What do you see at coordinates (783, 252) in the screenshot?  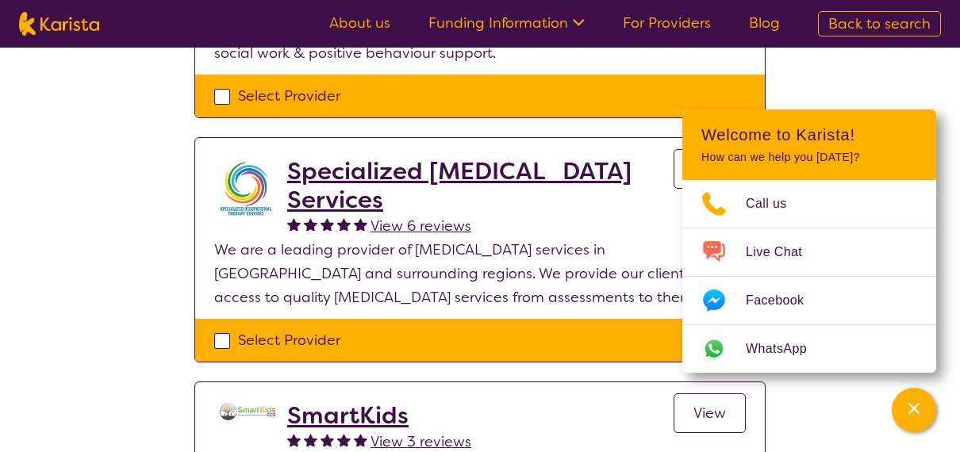 I see `span: Live Chat` at bounding box center [783, 252].